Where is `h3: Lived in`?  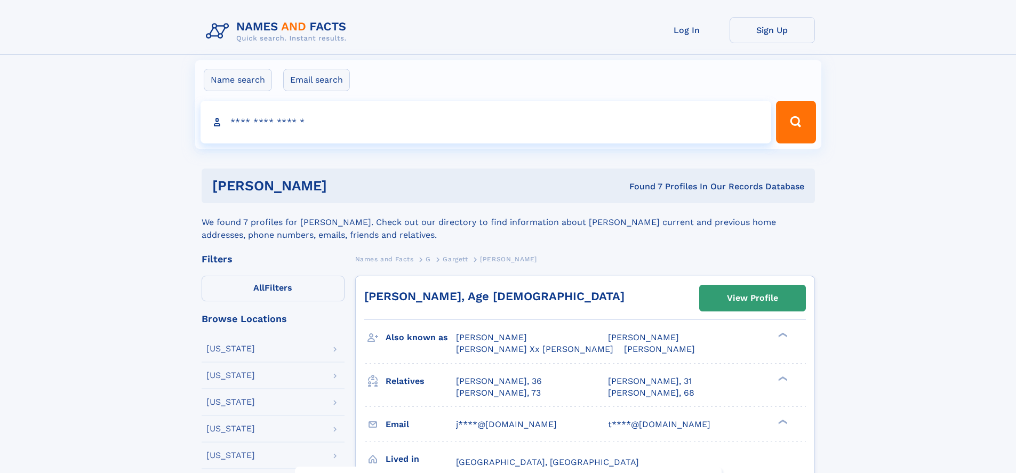
h3: Lived in is located at coordinates (421, 459).